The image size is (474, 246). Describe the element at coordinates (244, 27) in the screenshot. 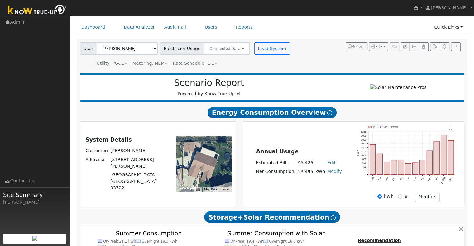

I see `a: Reports` at that location.